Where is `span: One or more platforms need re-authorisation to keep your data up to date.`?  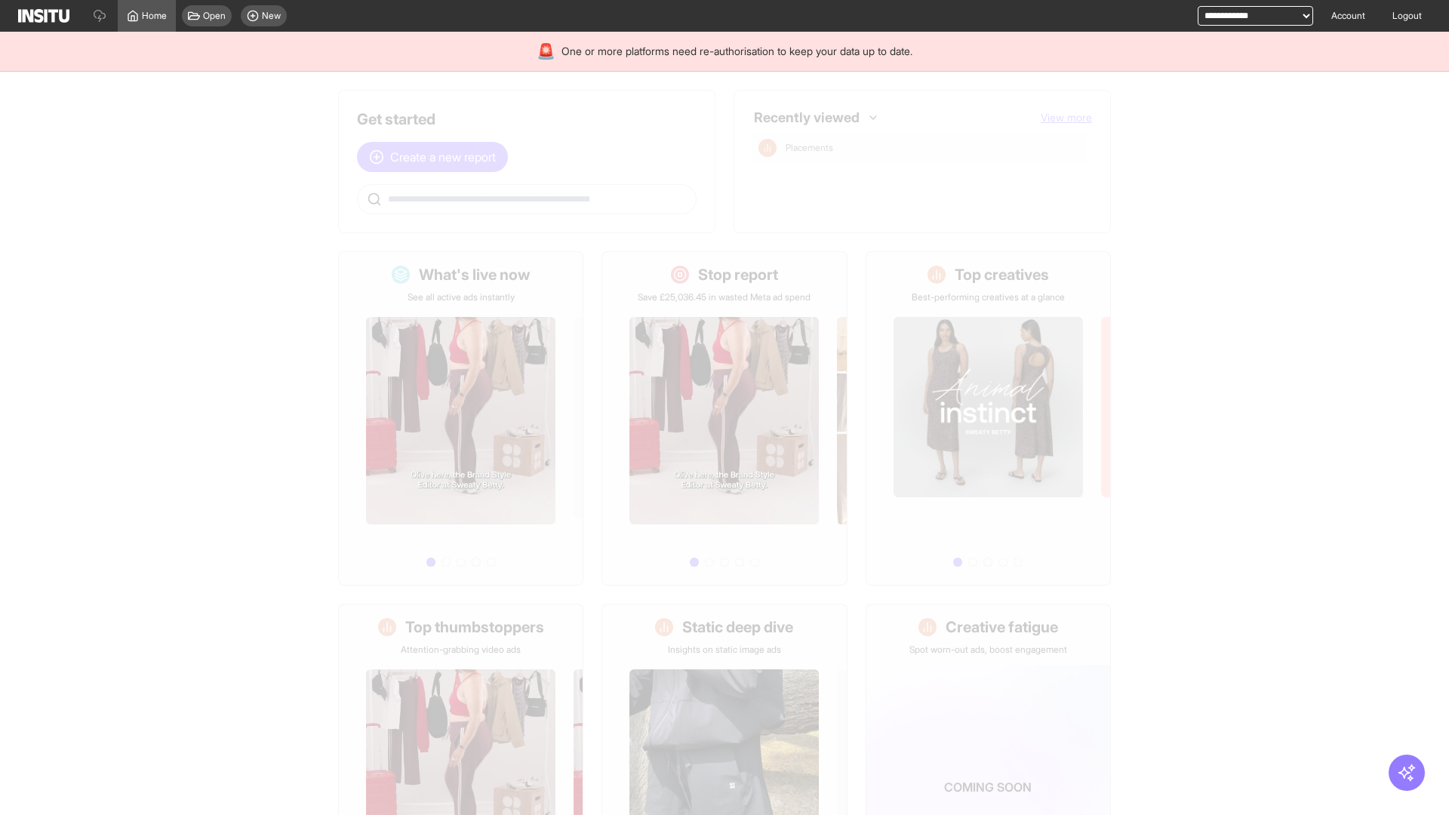
span: One or more platforms need re-authorisation to keep your data up to date. is located at coordinates (737, 51).